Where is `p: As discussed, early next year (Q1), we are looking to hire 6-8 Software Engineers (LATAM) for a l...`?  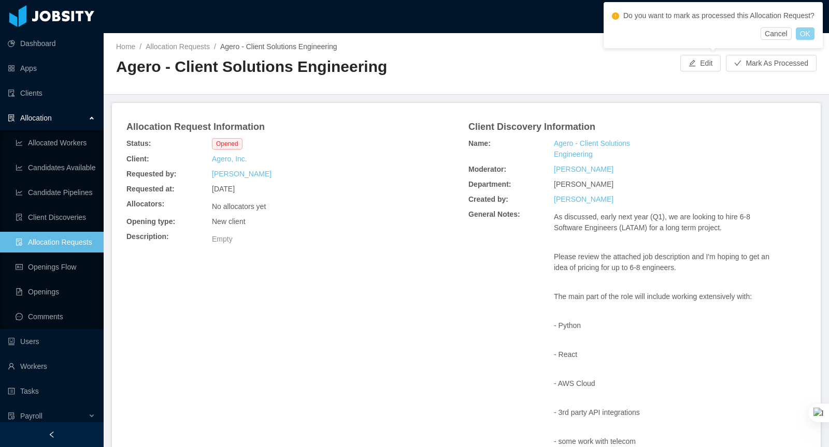 p: As discussed, early next year (Q1), we are looking to hire 6-8 Software Engineers (LATAM) for a l... is located at coordinates (665, 223).